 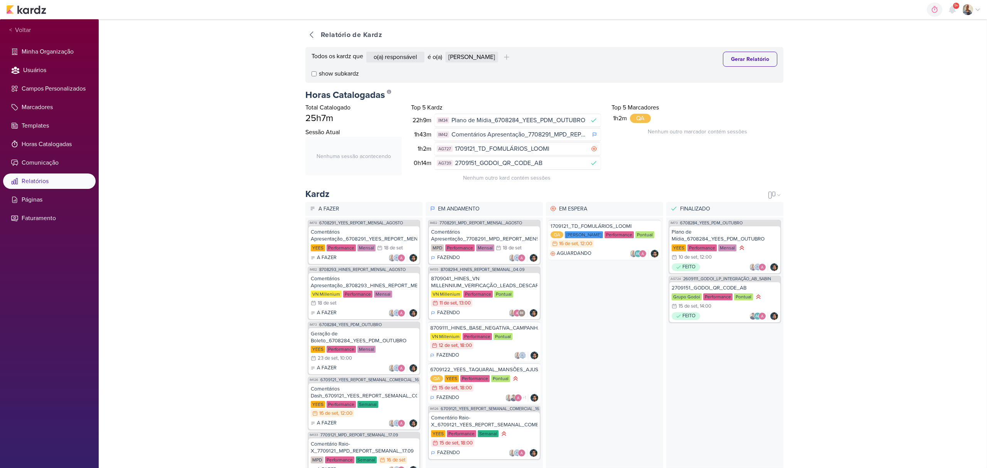 I want to click on div: , 13:00, so click(x=464, y=303).